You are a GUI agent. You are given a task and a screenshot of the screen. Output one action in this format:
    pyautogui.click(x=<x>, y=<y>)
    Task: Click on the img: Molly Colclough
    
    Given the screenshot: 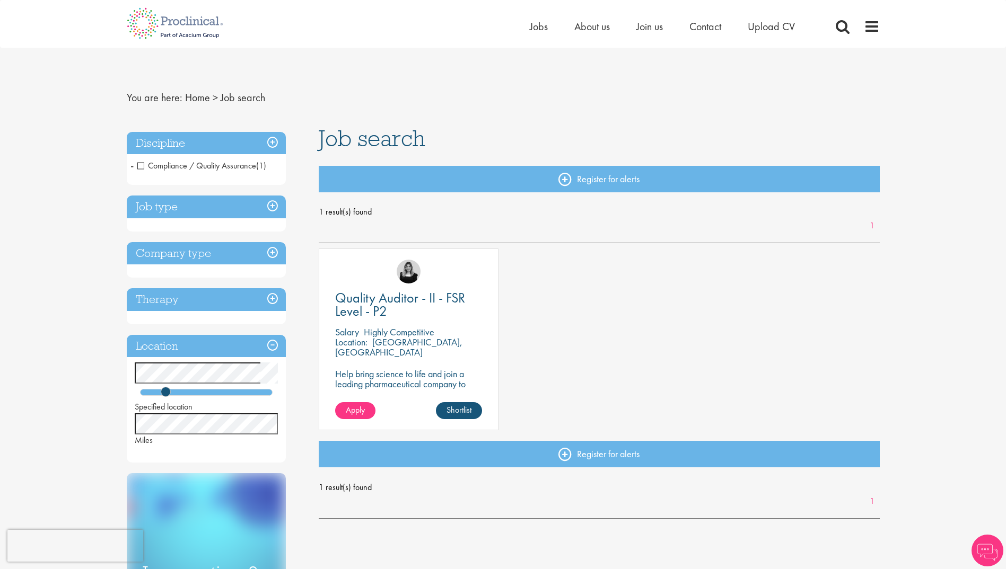 What is the action you would take?
    pyautogui.click(x=408, y=271)
    